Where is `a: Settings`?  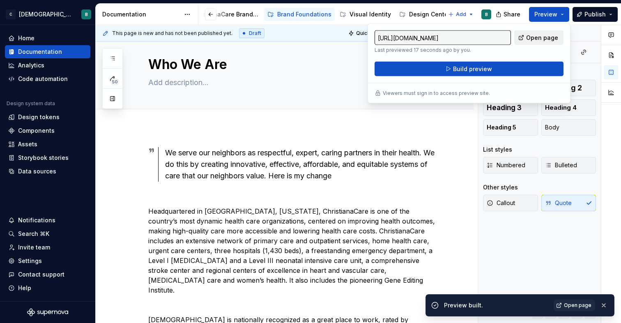
a: Settings is located at coordinates (48, 261).